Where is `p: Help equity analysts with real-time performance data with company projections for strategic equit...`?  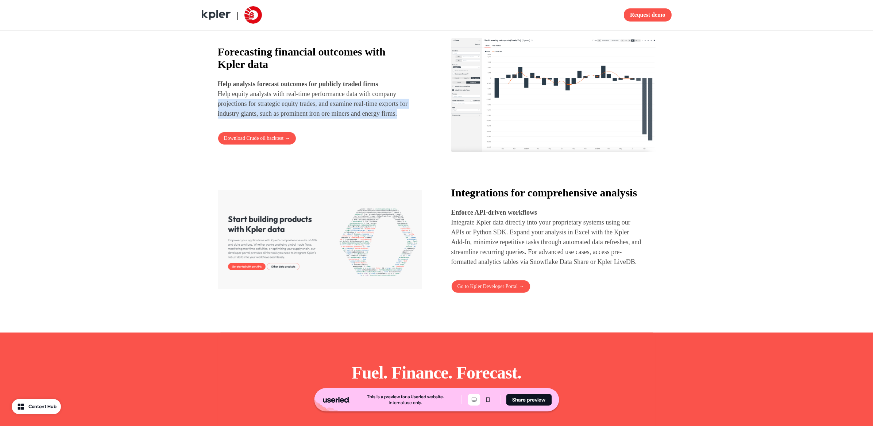 p: Help equity analysts with real-time performance data with company projections for strategic equit... is located at coordinates (313, 99).